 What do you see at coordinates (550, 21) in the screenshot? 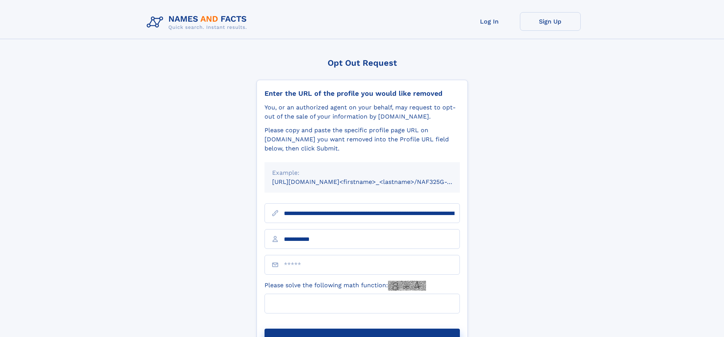
I see `a: Sign Up` at bounding box center [550, 21].